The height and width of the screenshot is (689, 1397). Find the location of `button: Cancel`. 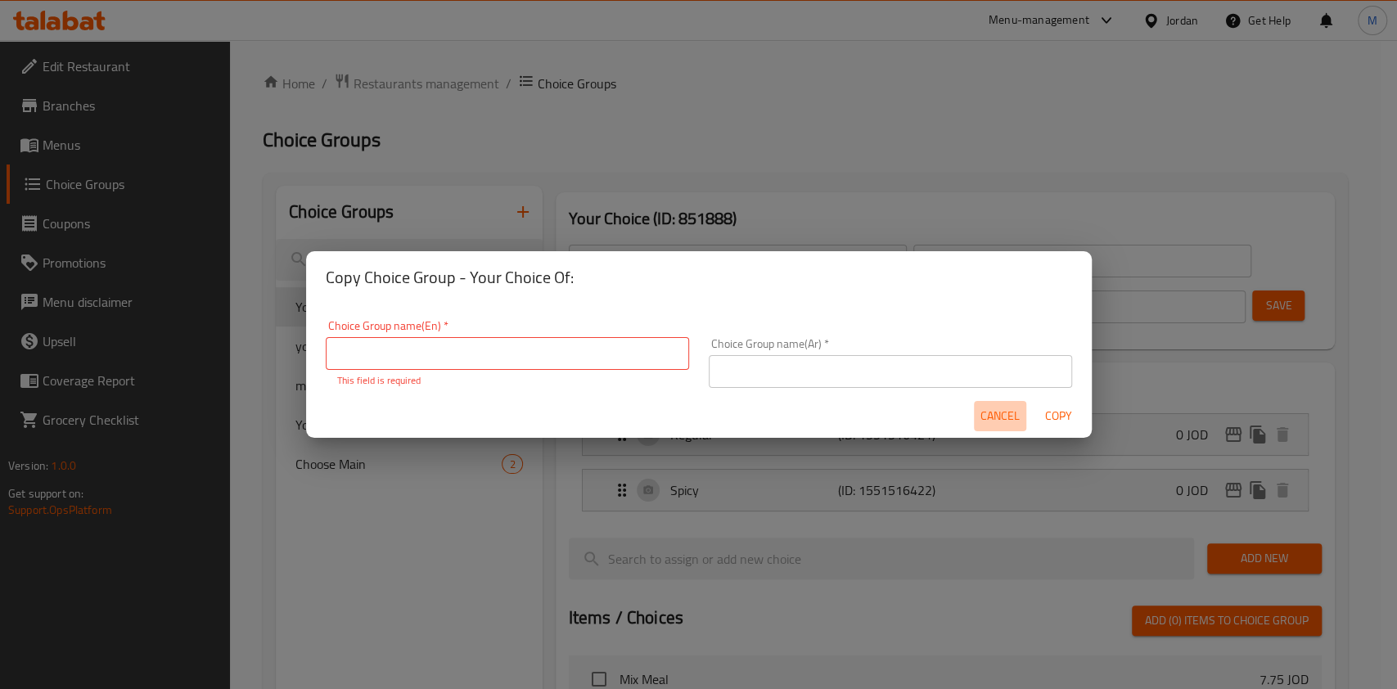

button: Cancel is located at coordinates (1000, 416).